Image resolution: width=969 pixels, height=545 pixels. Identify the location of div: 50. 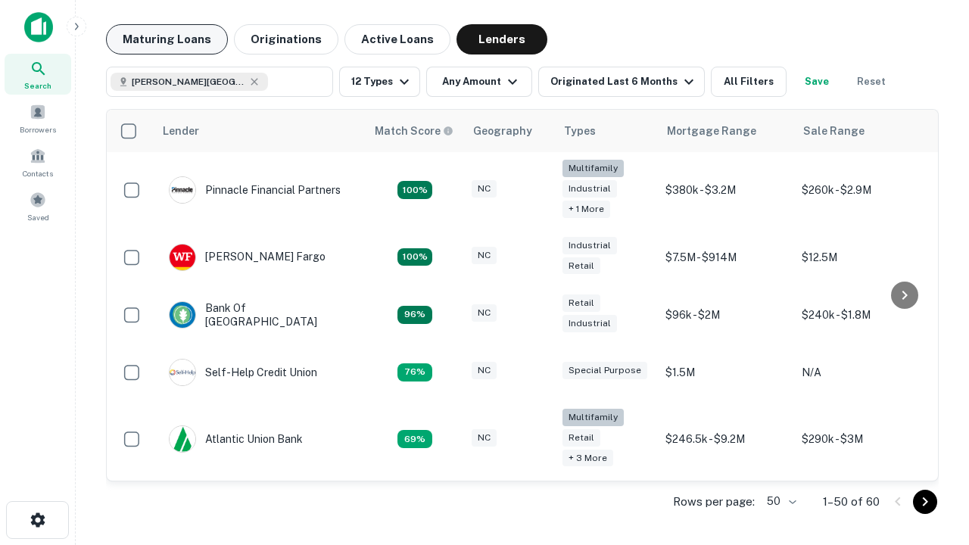
(780, 501).